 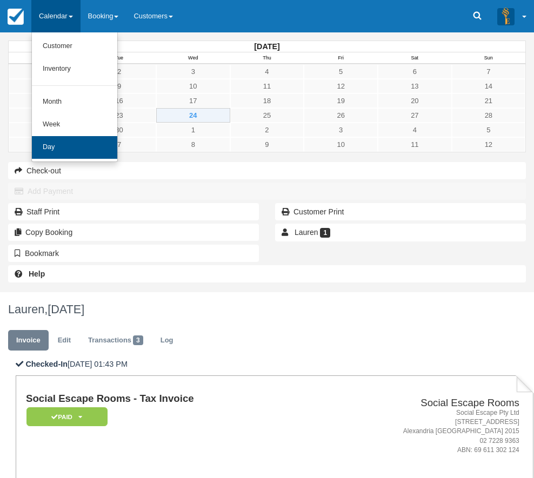 What do you see at coordinates (414, 58) in the screenshot?
I see `th: Sat` at bounding box center [414, 58].